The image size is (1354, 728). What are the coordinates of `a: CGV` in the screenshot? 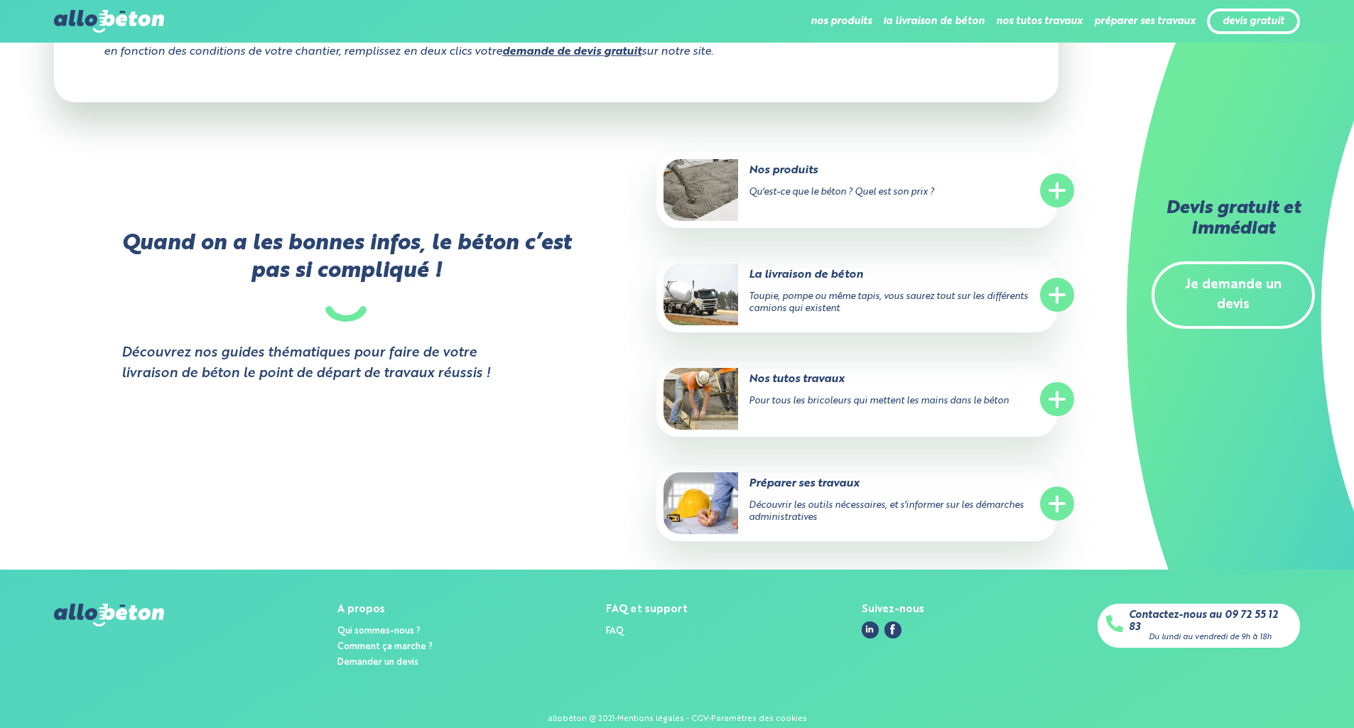 It's located at (700, 719).